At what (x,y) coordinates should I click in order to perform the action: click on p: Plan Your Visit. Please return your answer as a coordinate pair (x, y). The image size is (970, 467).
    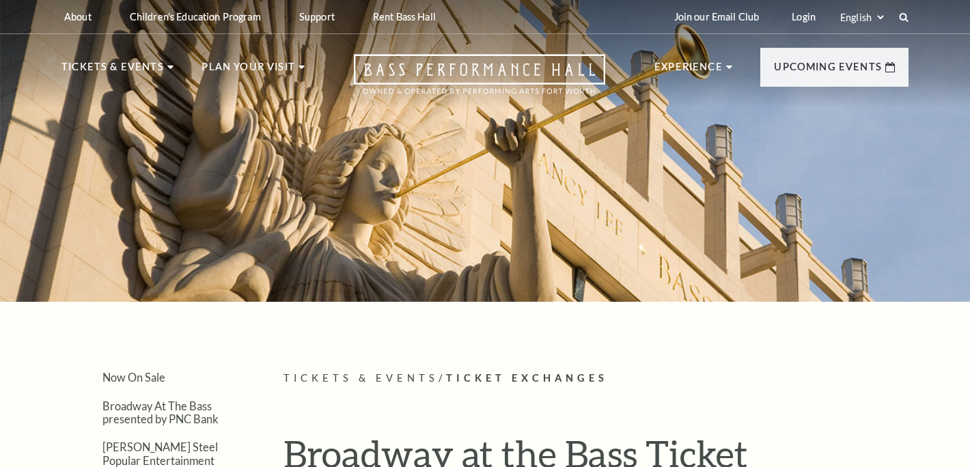
    Looking at the image, I should click on (248, 71).